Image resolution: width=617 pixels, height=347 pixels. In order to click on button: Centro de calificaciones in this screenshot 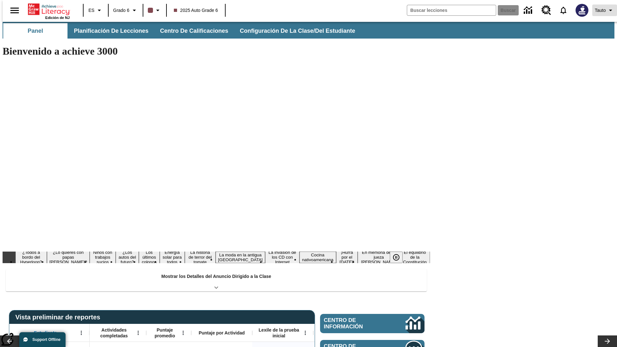, I will do `click(194, 31)`.